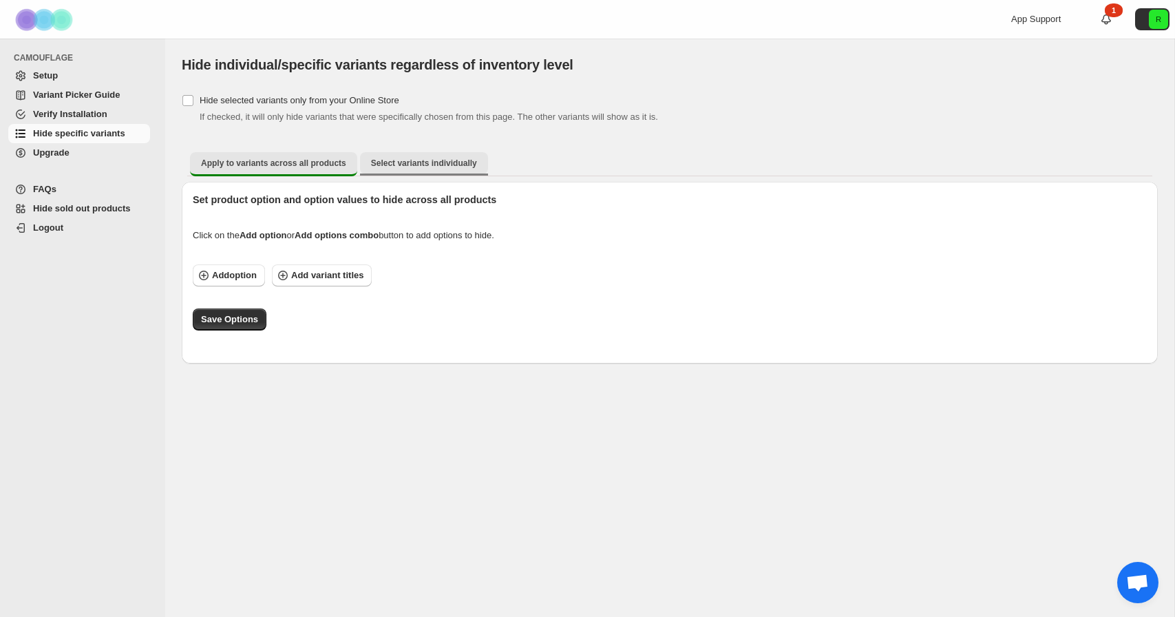  I want to click on span: Avatar with initials R, so click(1158, 19).